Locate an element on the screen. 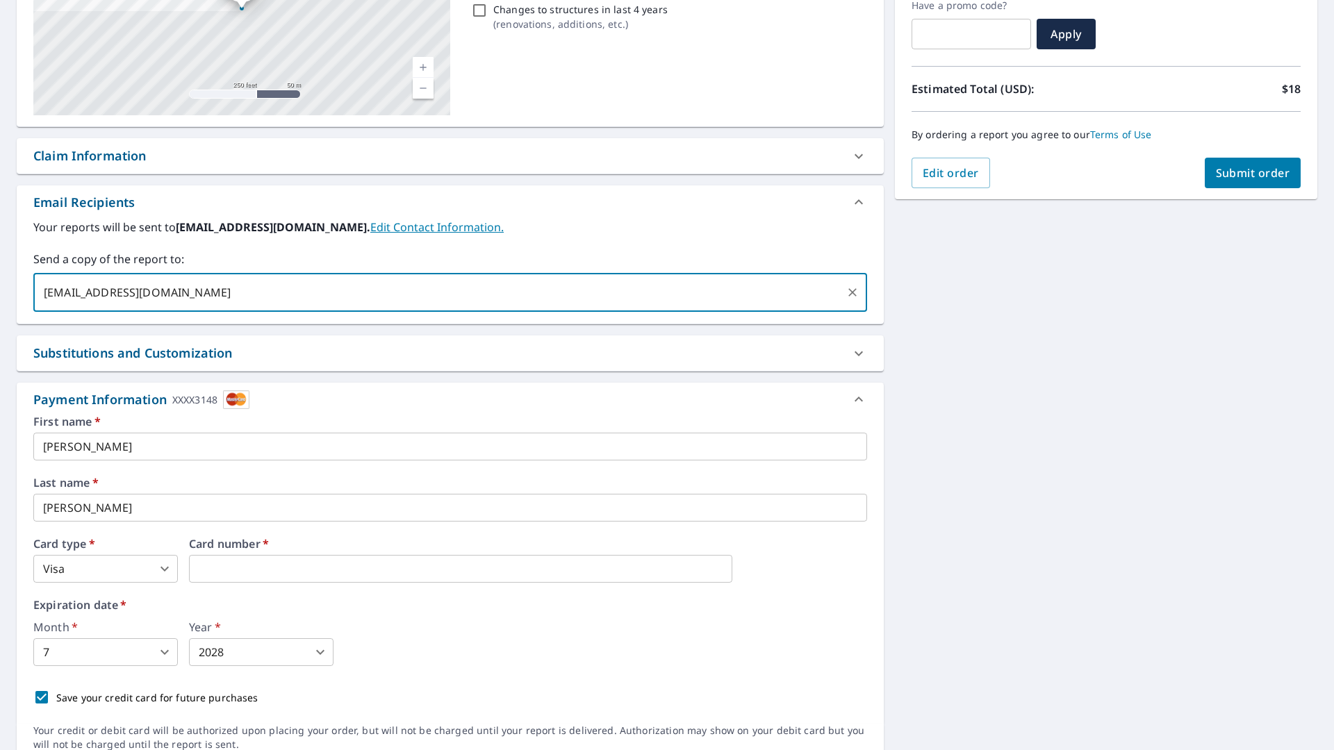  label: Expiration date is located at coordinates (450, 605).